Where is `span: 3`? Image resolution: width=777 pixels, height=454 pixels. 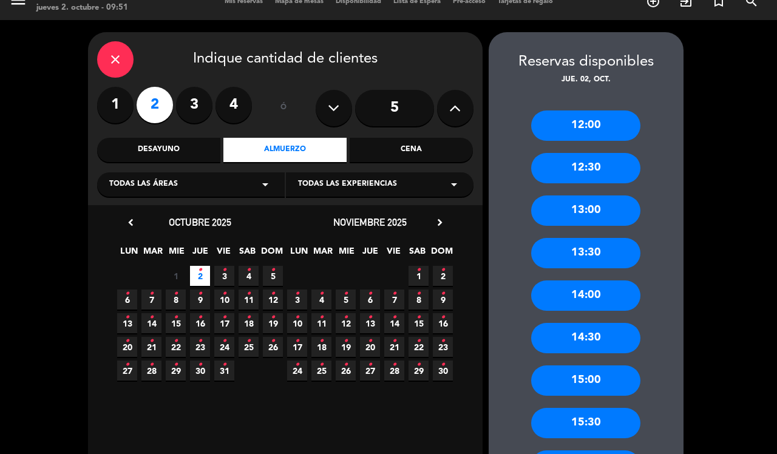 span: 3 is located at coordinates (297, 299).